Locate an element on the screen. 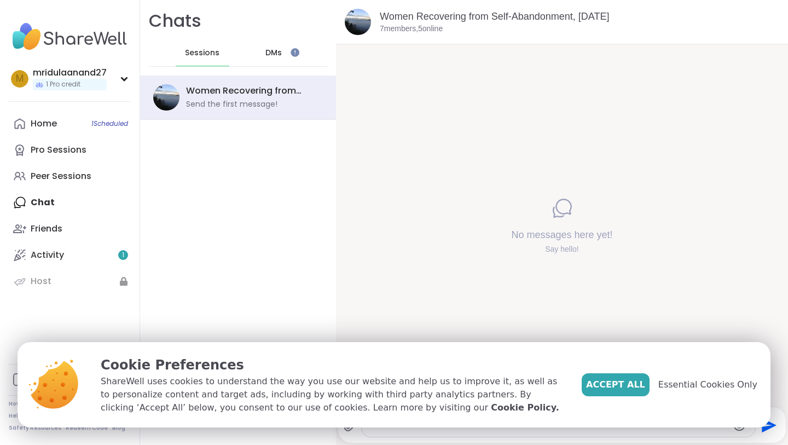 This screenshot has height=445, width=788. span: Accept All is located at coordinates (615, 384).